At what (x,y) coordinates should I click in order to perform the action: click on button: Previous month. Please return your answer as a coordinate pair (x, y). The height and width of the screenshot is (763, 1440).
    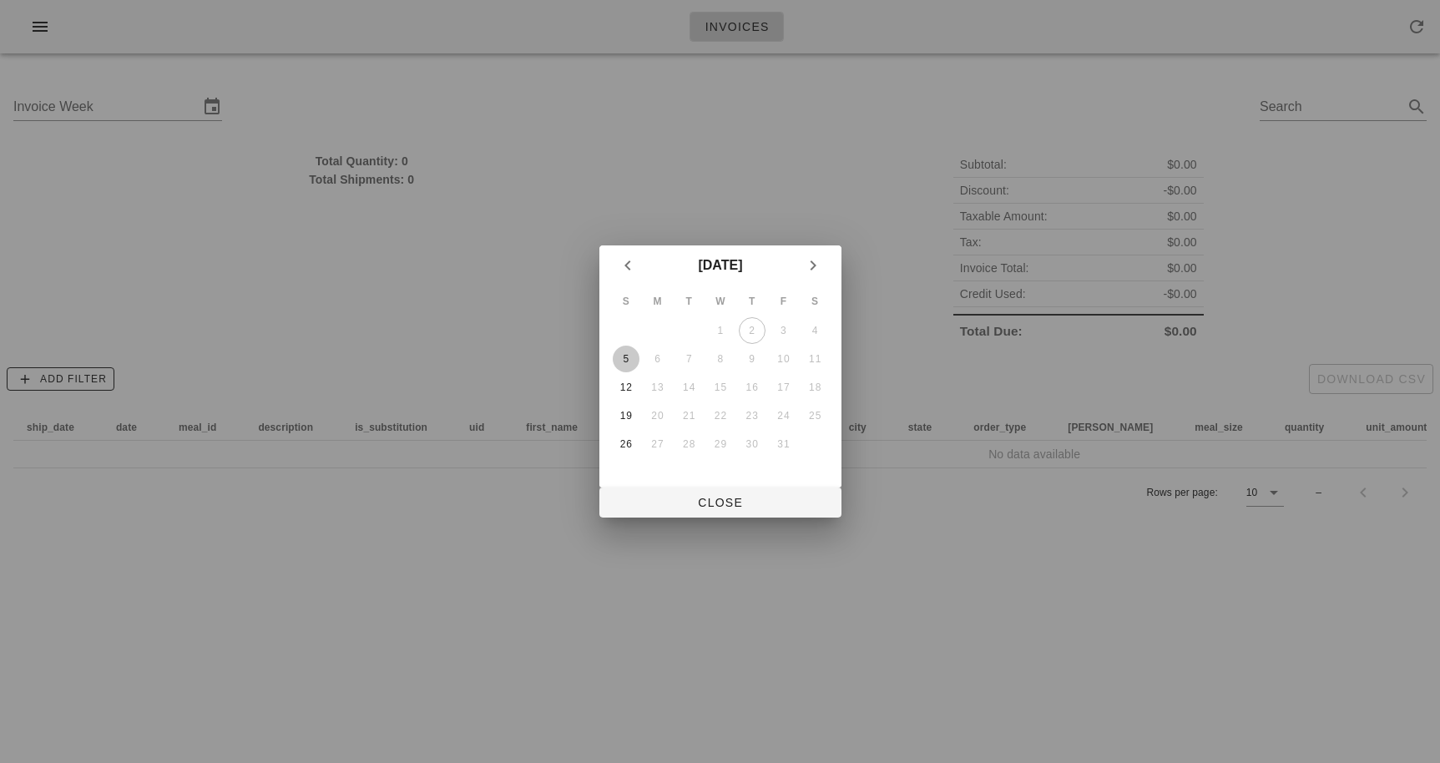
    Looking at the image, I should click on (628, 265).